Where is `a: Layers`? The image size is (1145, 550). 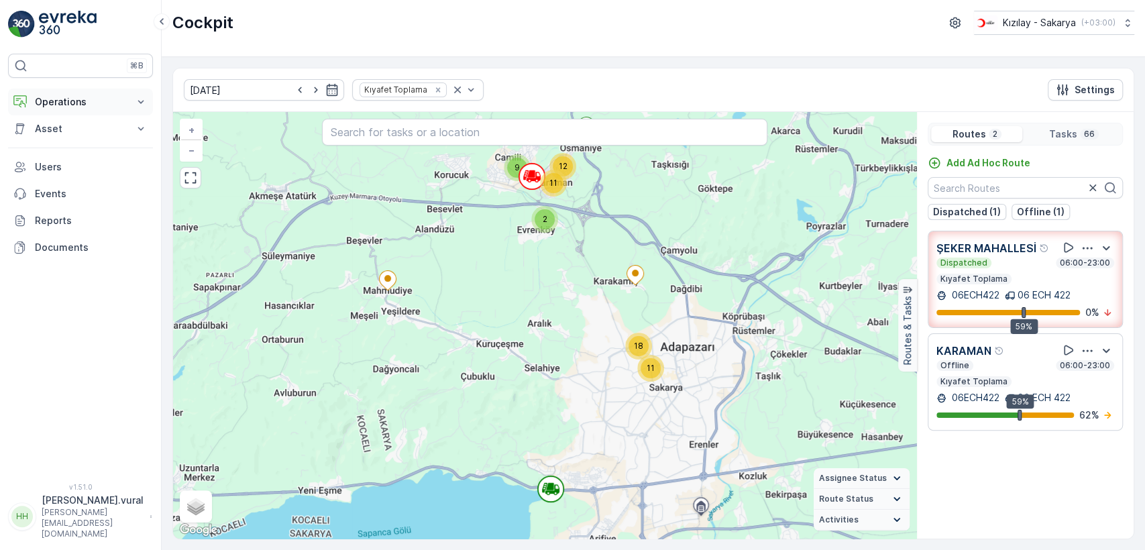
a: Layers is located at coordinates (196, 506).